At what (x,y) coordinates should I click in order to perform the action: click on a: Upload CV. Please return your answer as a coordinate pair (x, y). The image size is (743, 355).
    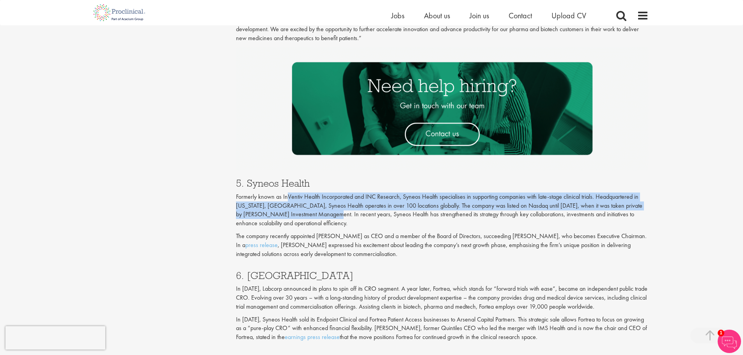
    Looking at the image, I should click on (569, 16).